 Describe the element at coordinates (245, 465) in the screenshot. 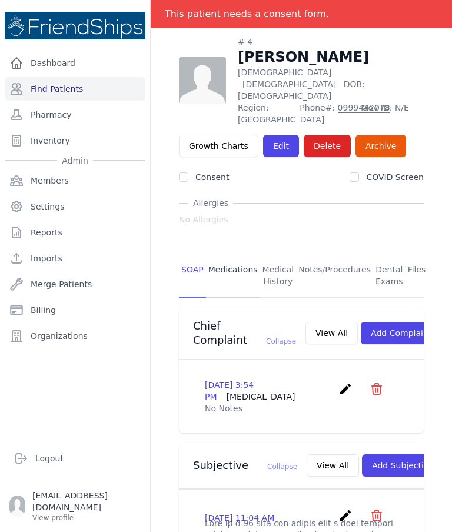

I see `h3: Subjective` at that location.